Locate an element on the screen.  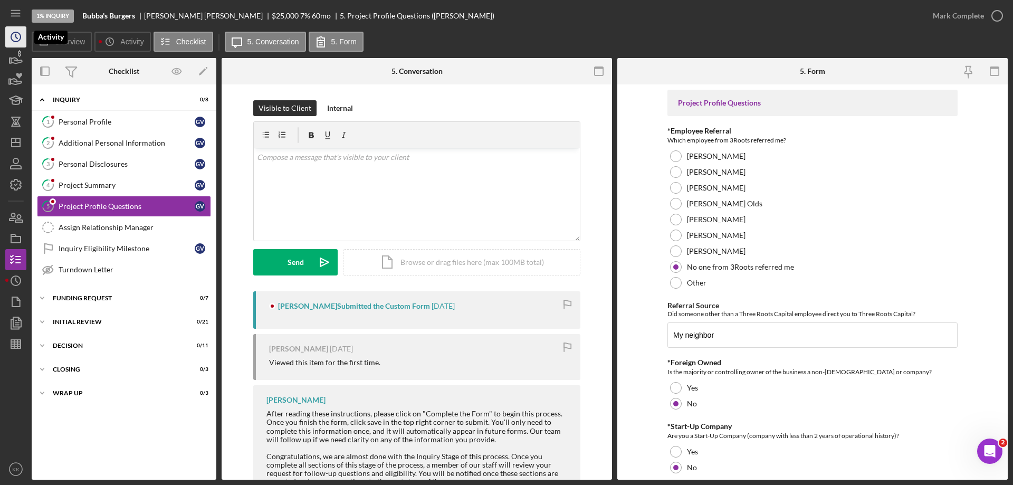
div: *Start-Up Company is located at coordinates (812, 426).